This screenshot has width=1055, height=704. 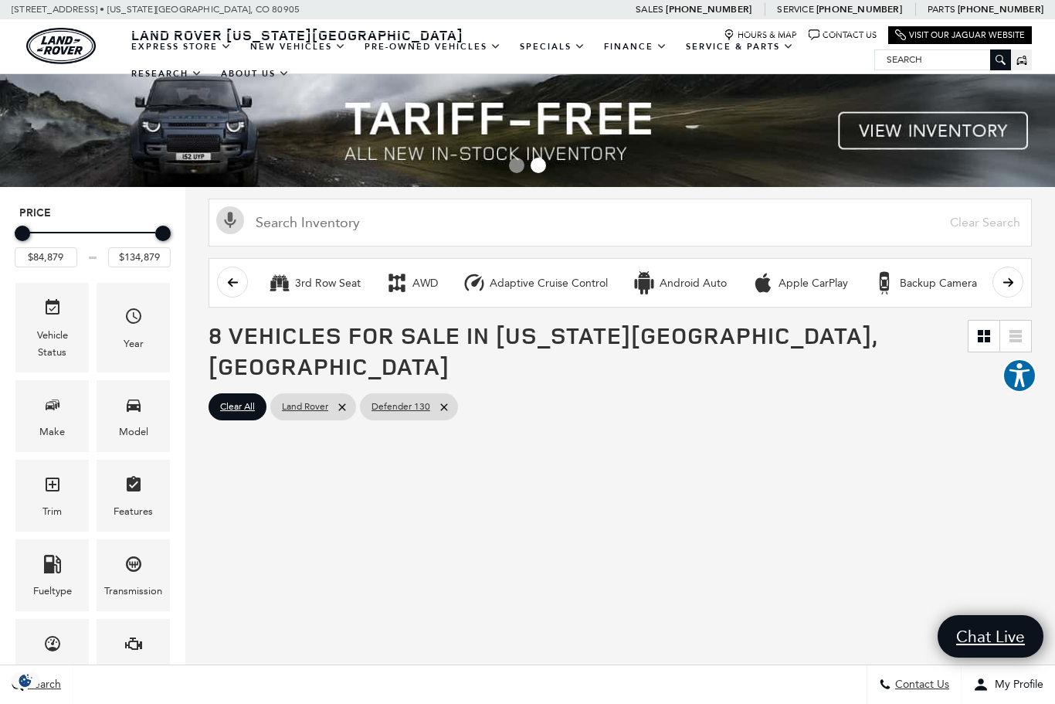 I want to click on div: Transmission, so click(x=133, y=591).